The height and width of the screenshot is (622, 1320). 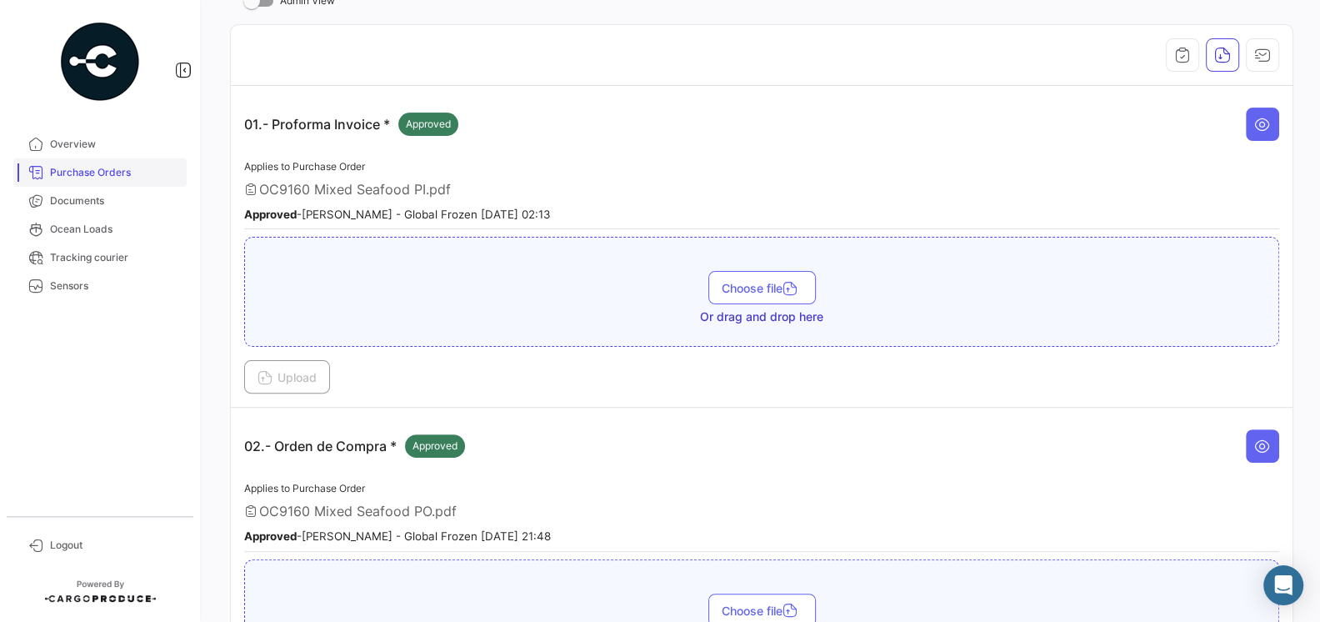 I want to click on span: Upload, so click(x=287, y=377).